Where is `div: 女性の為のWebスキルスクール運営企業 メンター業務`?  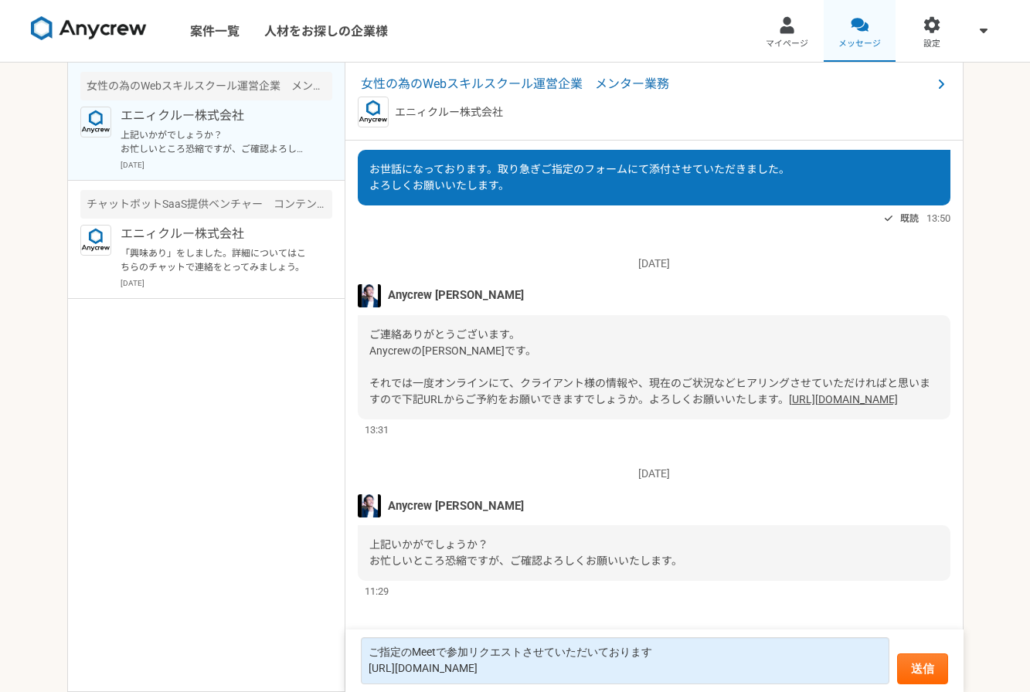 div: 女性の為のWebスキルスクール運営企業 メンター業務 is located at coordinates (206, 86).